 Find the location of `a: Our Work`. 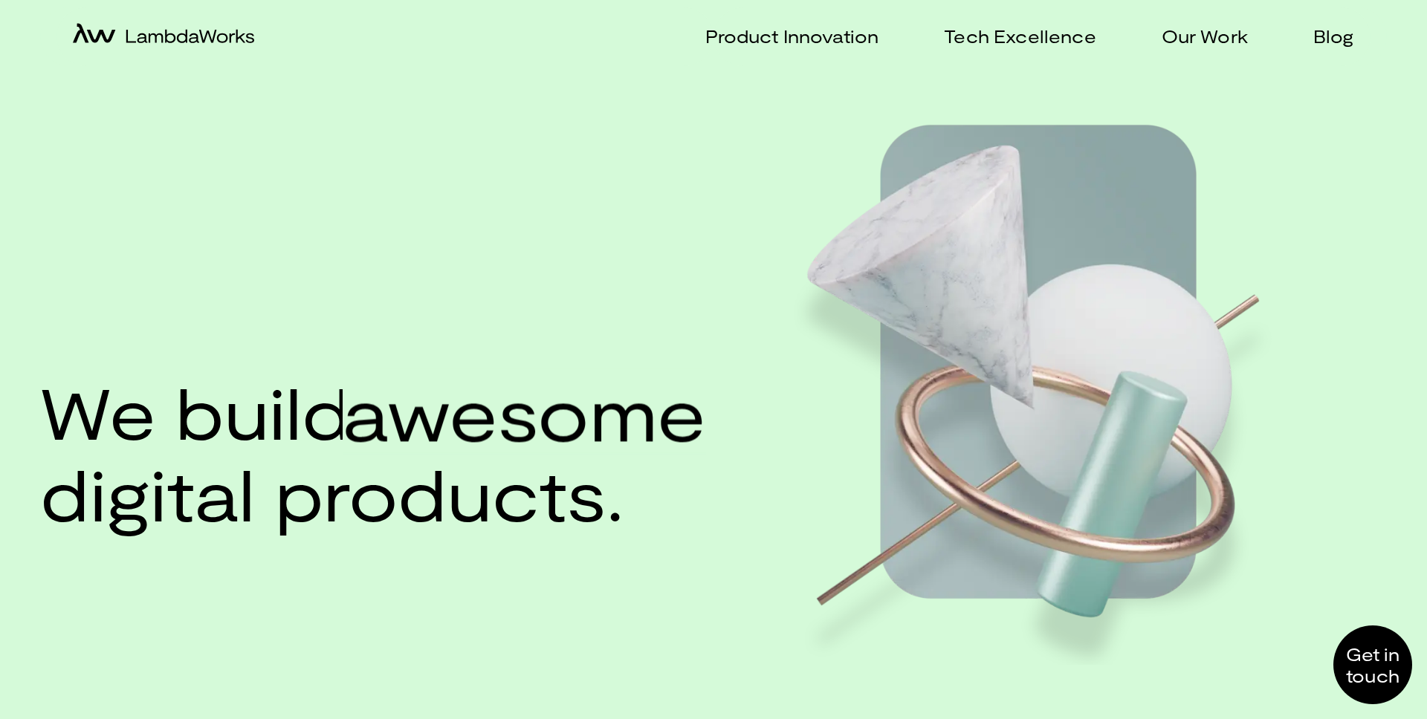

a: Our Work is located at coordinates (1195, 36).